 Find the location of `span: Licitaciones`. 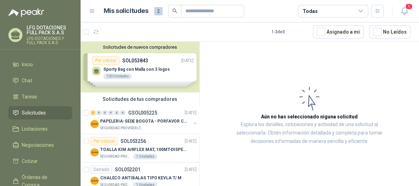

span: Licitaciones is located at coordinates (35, 129).